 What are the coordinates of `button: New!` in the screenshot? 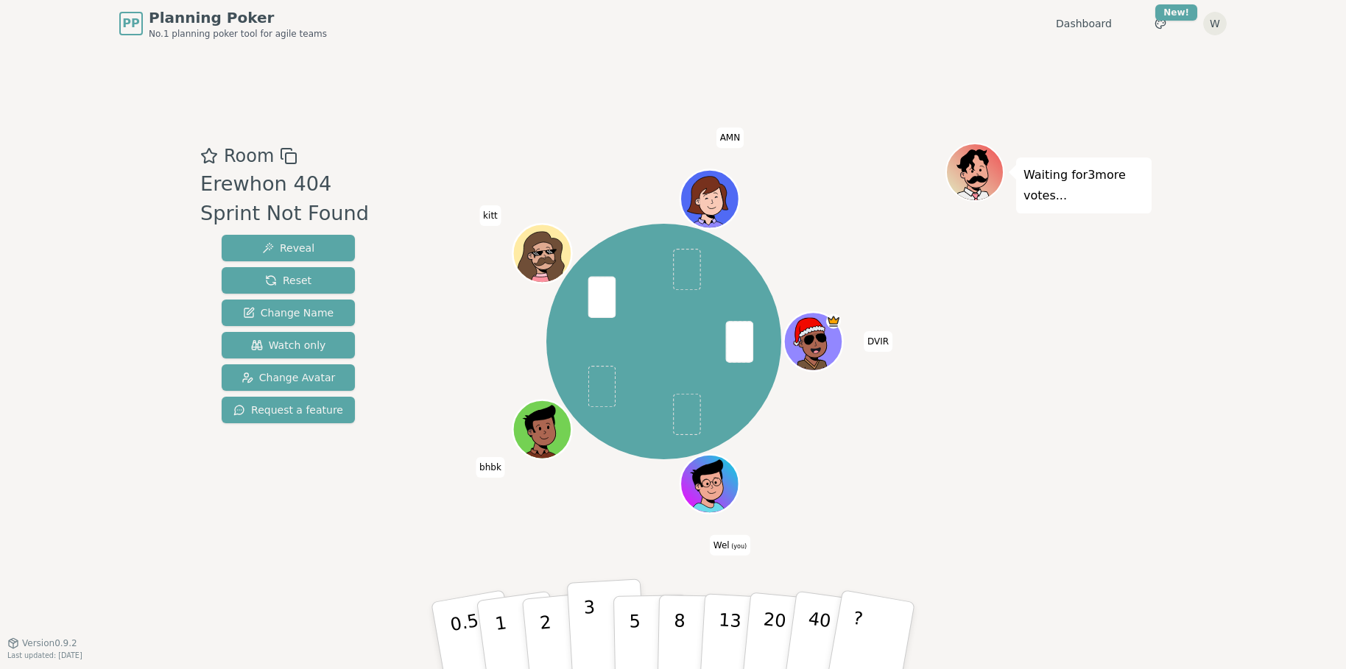 It's located at (1160, 24).